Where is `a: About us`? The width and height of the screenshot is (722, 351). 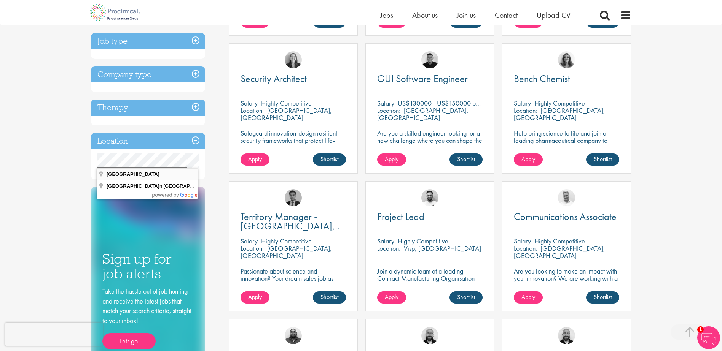
a: About us is located at coordinates (425, 15).